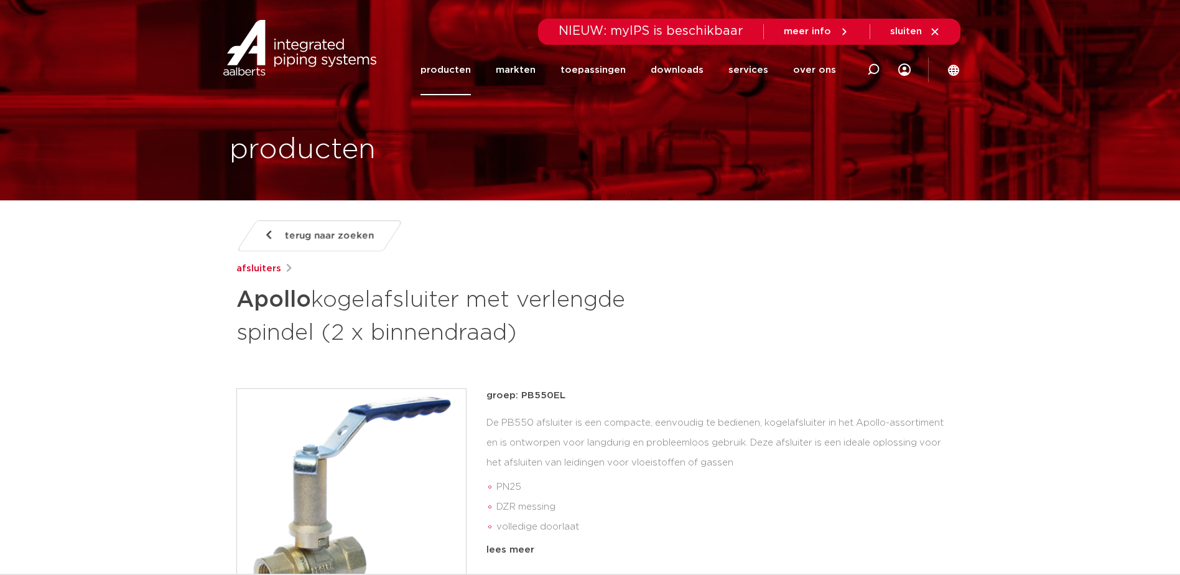  I want to click on strong: Apollo, so click(274, 300).